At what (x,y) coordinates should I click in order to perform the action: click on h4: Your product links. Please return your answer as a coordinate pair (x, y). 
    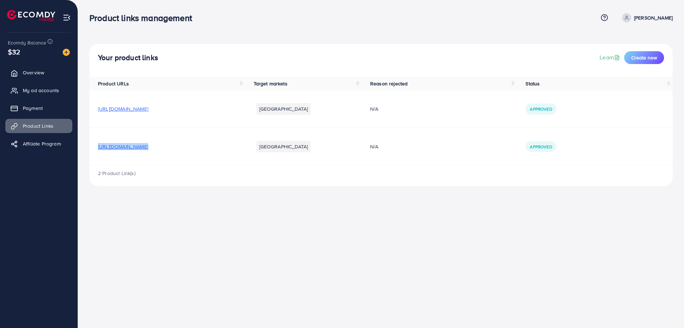
    Looking at the image, I should click on (128, 58).